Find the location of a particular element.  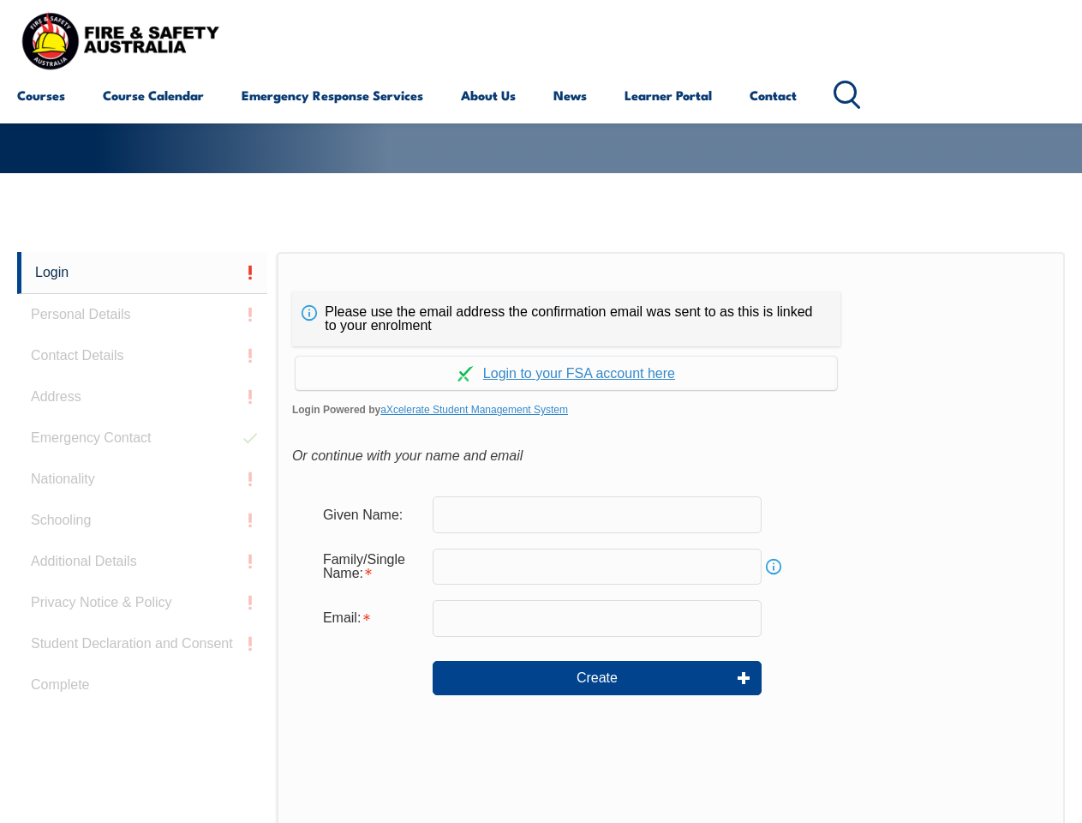

span: Login Powered by is located at coordinates (671, 410).